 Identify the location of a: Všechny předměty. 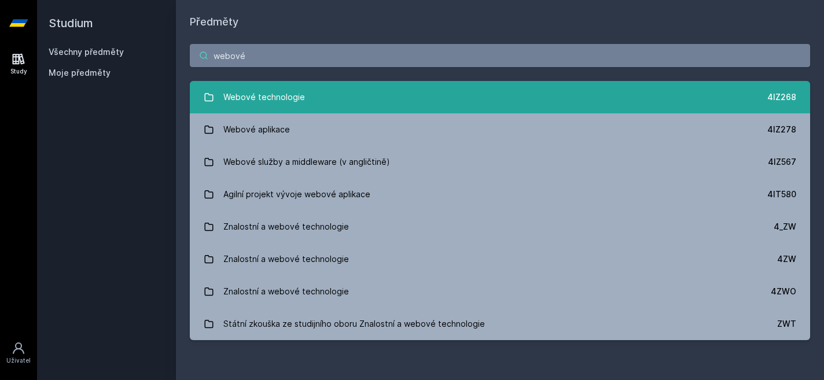
(86, 51).